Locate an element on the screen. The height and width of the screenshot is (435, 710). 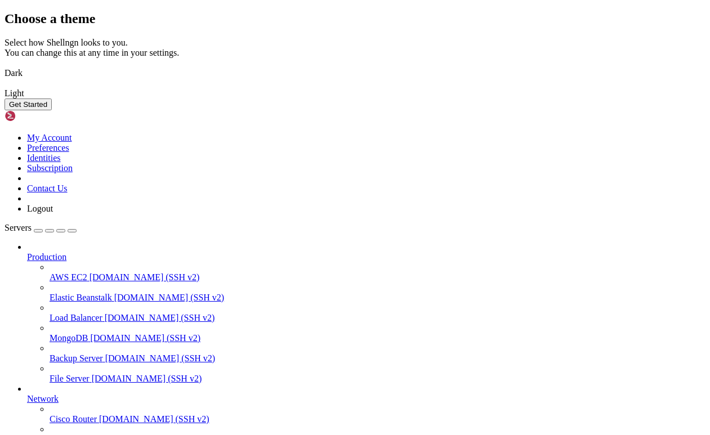
span: Cisco Router is located at coordinates (73, 419).